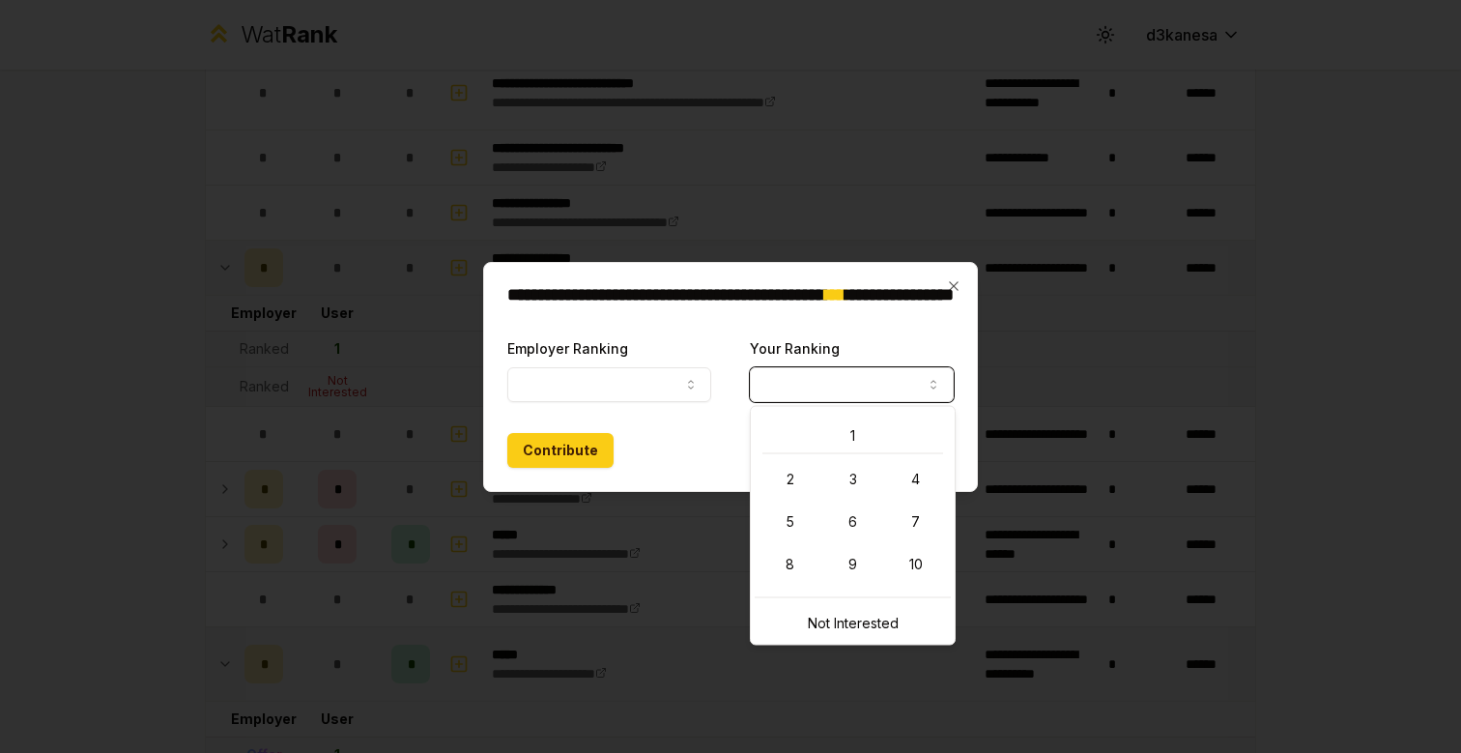 This screenshot has height=753, width=1461. I want to click on span: 7, so click(915, 522).